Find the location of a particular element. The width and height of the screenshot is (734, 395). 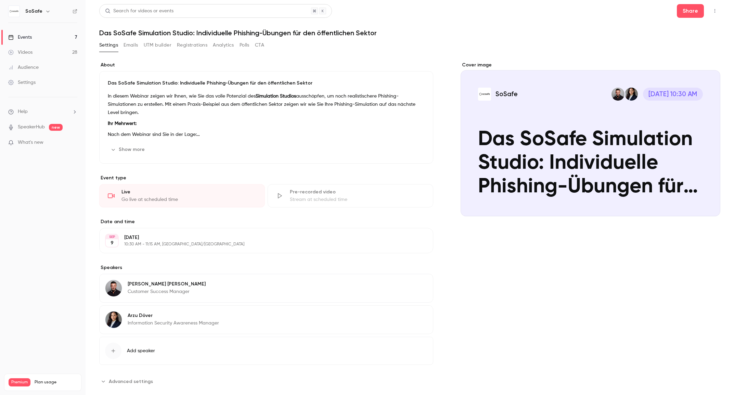

div: Go live at scheduled time is located at coordinates (189, 199).